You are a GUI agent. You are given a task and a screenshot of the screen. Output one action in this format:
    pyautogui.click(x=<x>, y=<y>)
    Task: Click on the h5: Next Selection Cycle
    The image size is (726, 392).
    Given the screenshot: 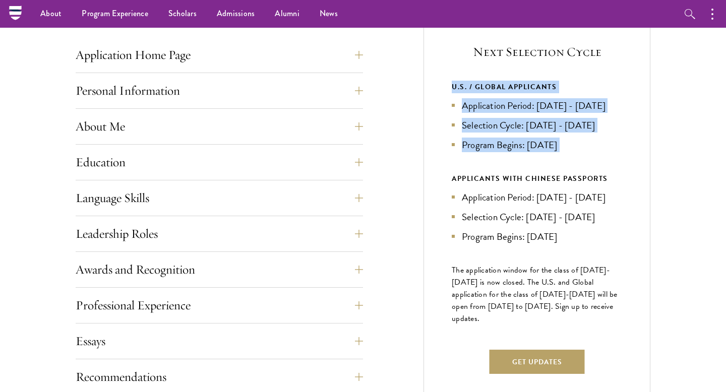 What is the action you would take?
    pyautogui.click(x=537, y=52)
    